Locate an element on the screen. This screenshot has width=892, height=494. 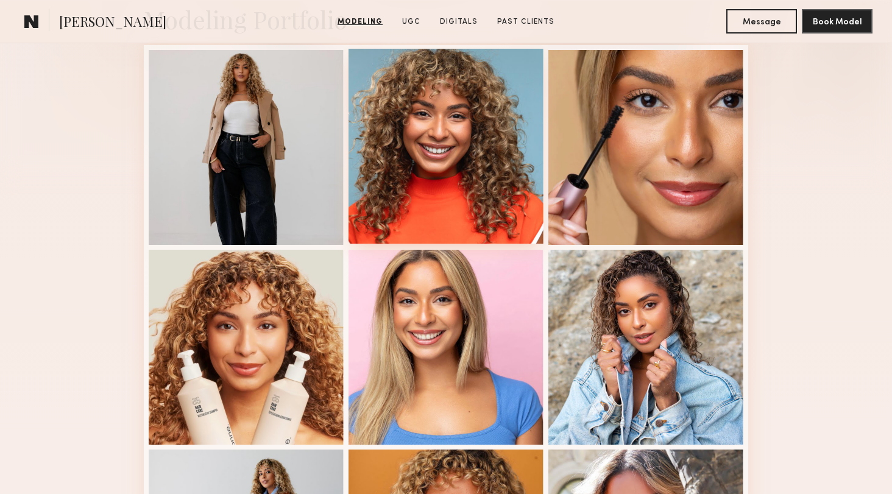
a: Modeling is located at coordinates (360, 22).